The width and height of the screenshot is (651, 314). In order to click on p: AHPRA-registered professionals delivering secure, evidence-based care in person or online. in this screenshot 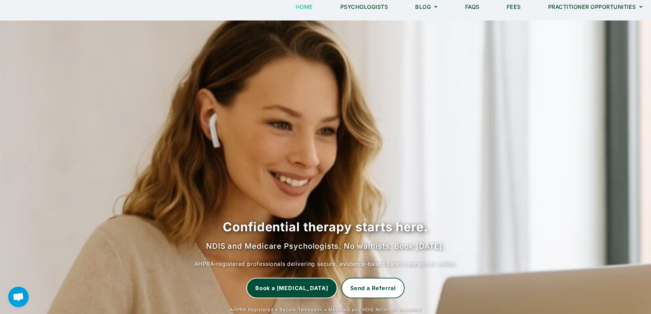, I will do `click(325, 264)`.